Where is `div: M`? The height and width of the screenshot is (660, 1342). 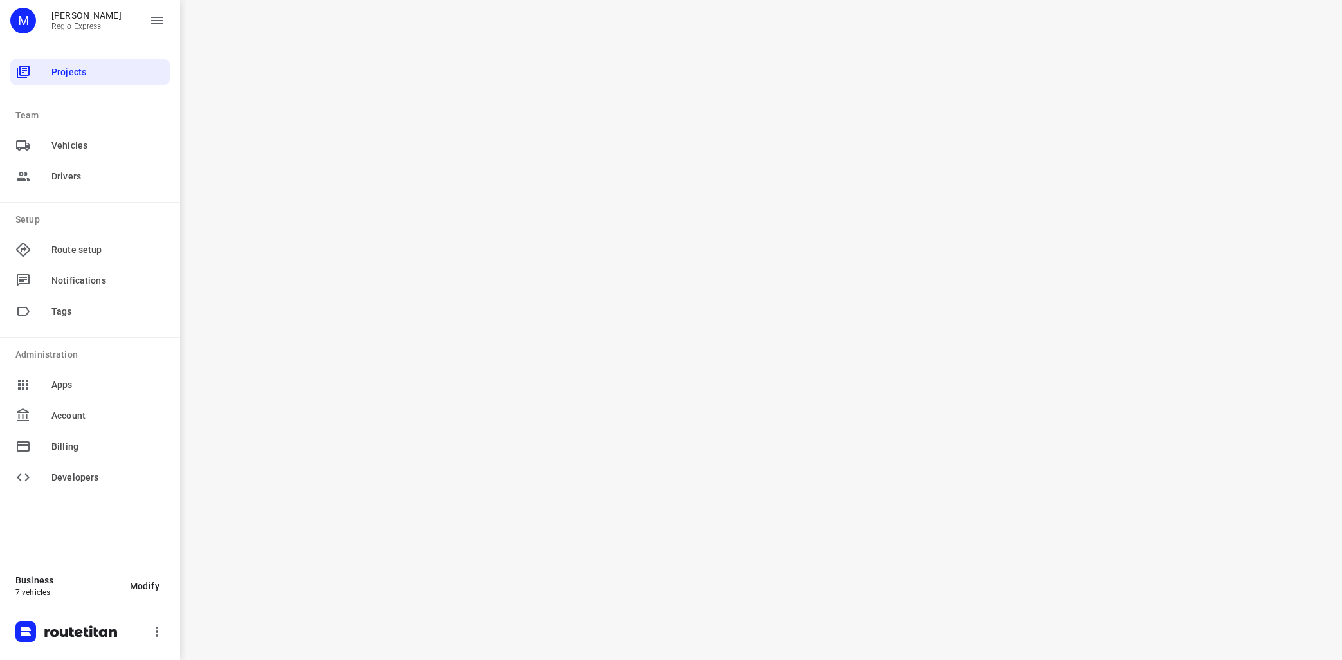
div: M is located at coordinates (23, 21).